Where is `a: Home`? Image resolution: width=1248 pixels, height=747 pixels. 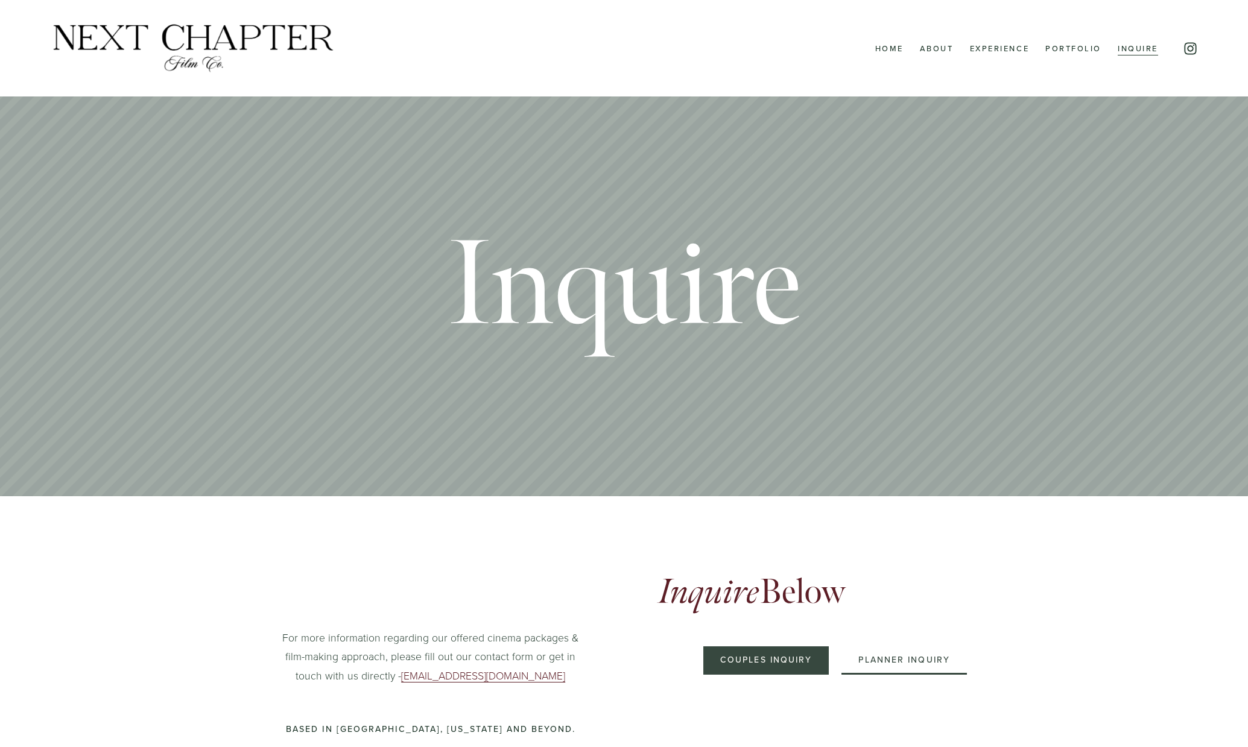 a: Home is located at coordinates (889, 48).